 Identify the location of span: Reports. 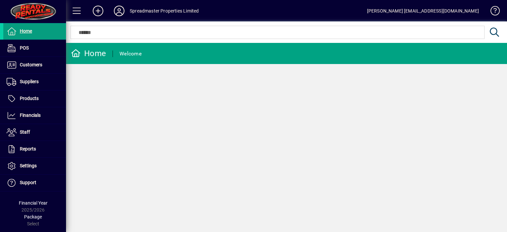
(28, 149).